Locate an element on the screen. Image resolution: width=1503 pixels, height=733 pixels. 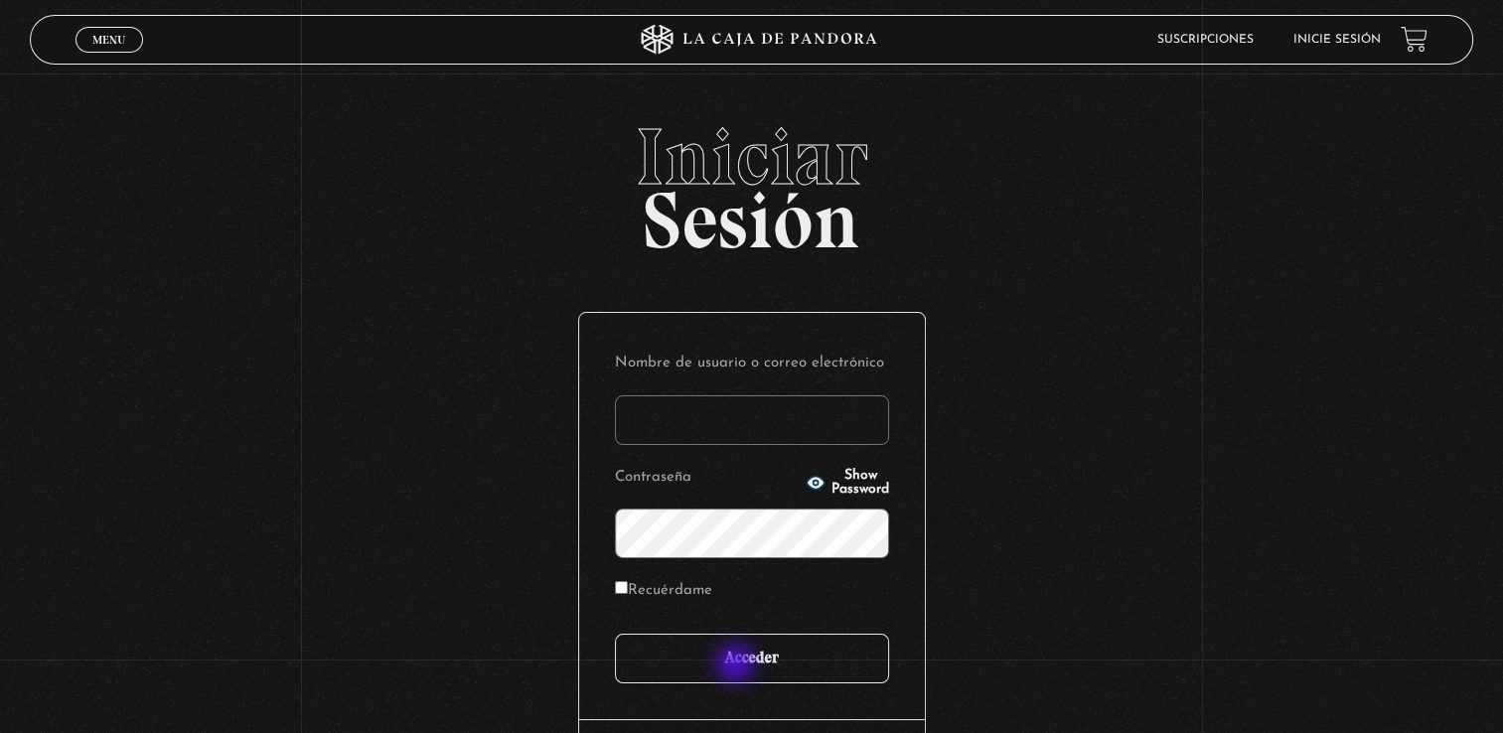
span: Show Password is located at coordinates (861, 483).